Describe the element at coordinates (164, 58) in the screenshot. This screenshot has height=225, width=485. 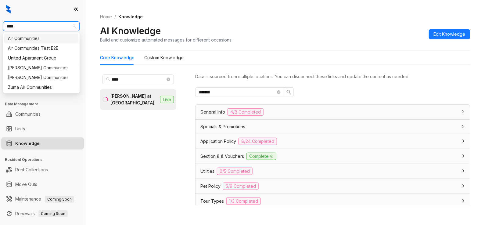
I see `div: Custom Knowledge` at that location.